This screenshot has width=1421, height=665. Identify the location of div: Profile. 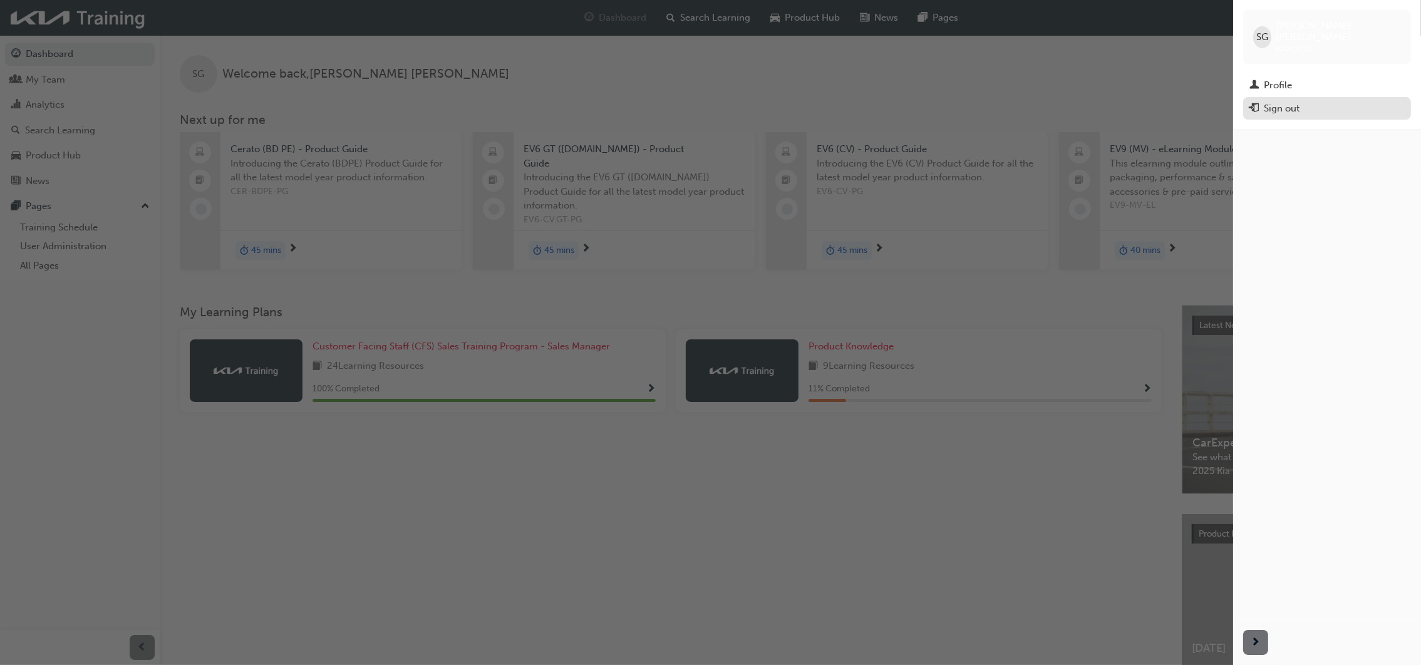
(1277, 85).